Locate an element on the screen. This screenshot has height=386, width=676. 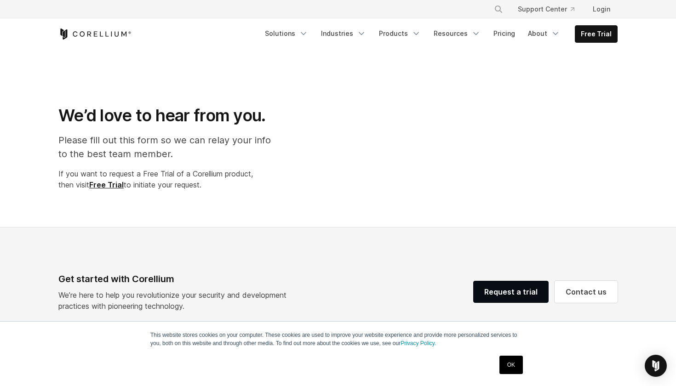
a: Resources is located at coordinates (457, 34).